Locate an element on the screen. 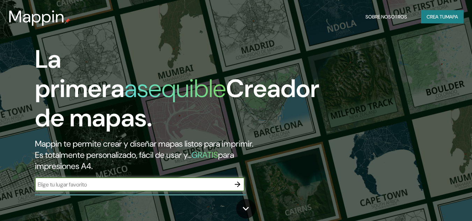 This screenshot has height=221, width=472. font: asequible is located at coordinates (175, 88).